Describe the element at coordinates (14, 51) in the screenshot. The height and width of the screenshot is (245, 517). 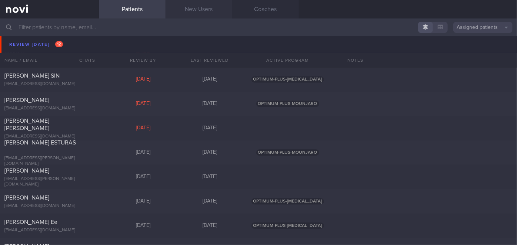
I see `span: Sharon1` at that location.